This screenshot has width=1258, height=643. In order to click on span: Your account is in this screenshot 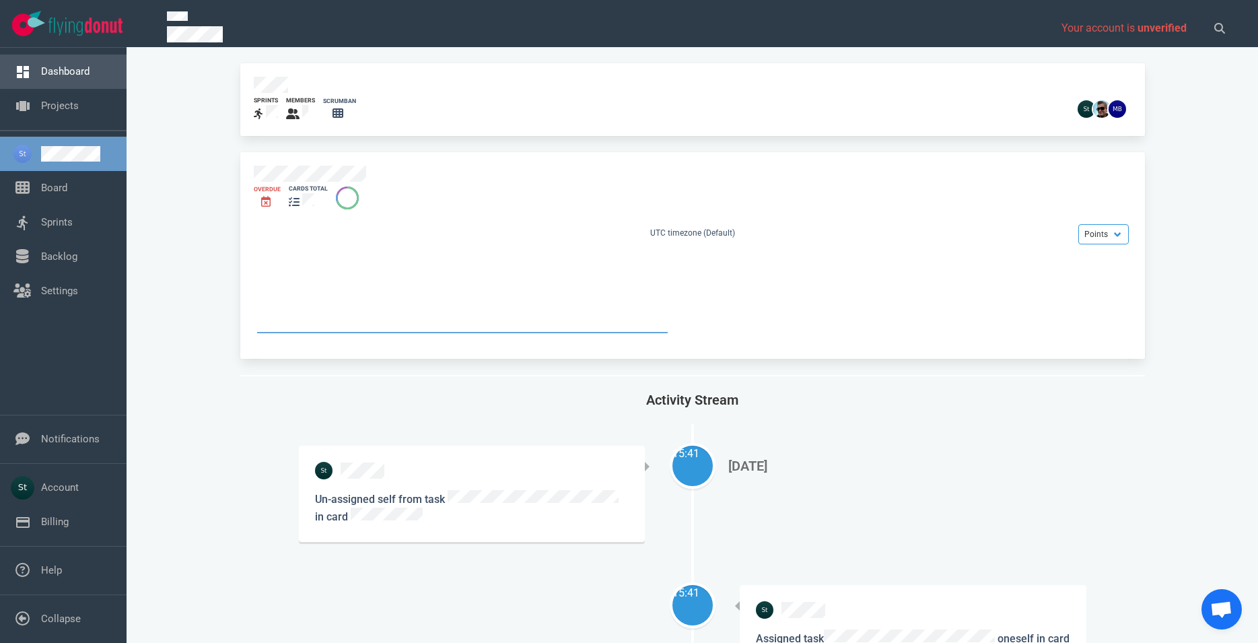, I will do `click(1124, 28)`.